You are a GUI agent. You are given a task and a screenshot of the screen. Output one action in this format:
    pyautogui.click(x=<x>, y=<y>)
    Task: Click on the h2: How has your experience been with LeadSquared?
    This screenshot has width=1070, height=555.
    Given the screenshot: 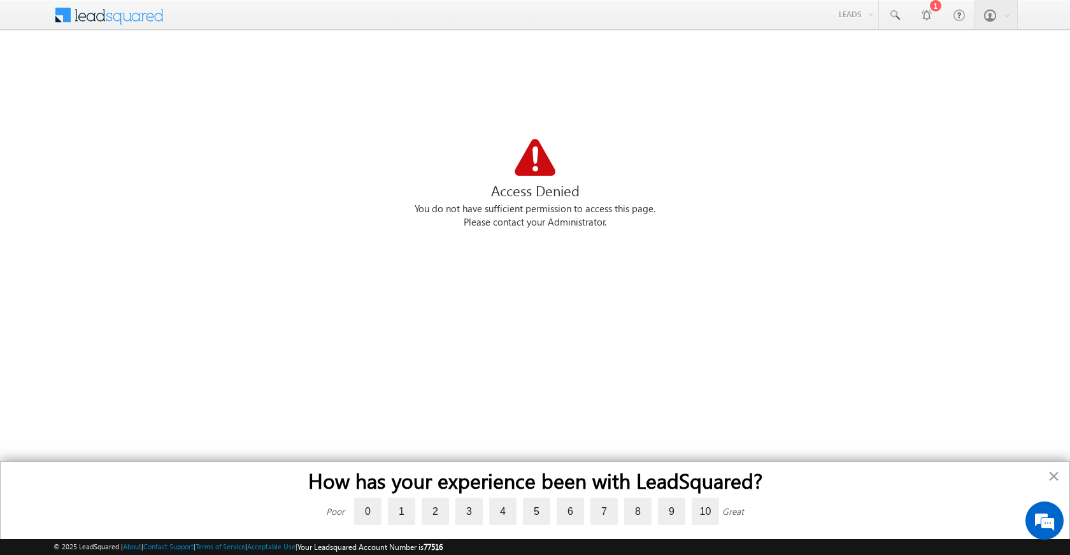 What is the action you would take?
    pyautogui.click(x=535, y=480)
    